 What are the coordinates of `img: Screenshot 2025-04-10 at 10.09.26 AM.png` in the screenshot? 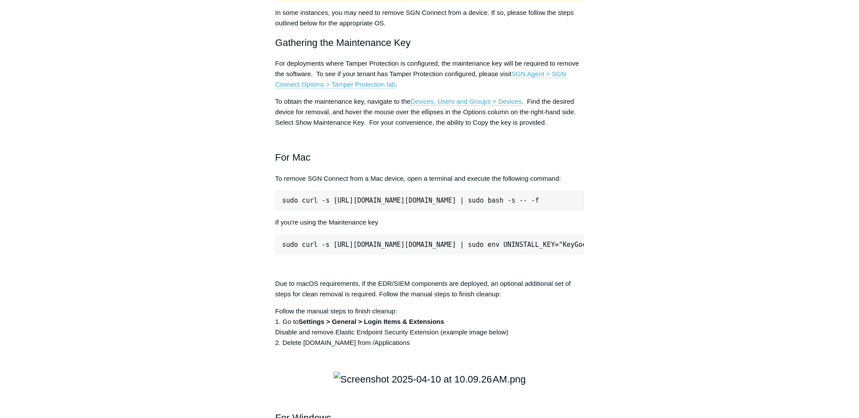 It's located at (430, 379).